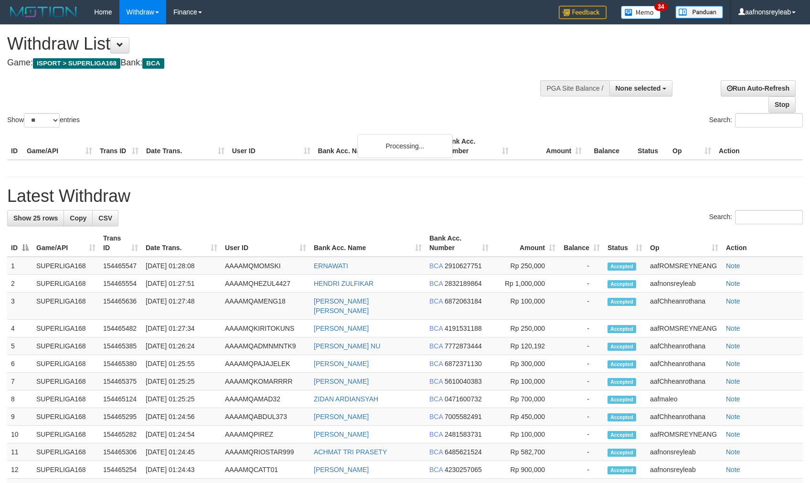  What do you see at coordinates (265, 452) in the screenshot?
I see `td: AAAAMQRIOSTAR999` at bounding box center [265, 452].